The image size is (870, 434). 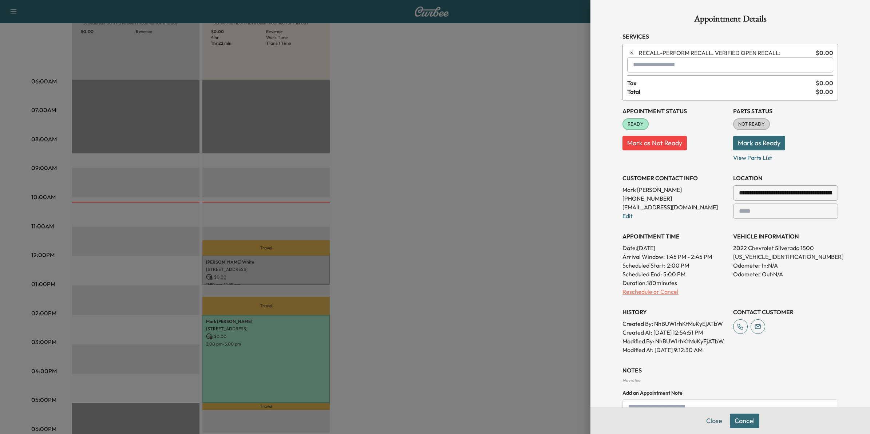 What do you see at coordinates (675, 257) in the screenshot?
I see `p: Arrival Window:` at bounding box center [675, 257].